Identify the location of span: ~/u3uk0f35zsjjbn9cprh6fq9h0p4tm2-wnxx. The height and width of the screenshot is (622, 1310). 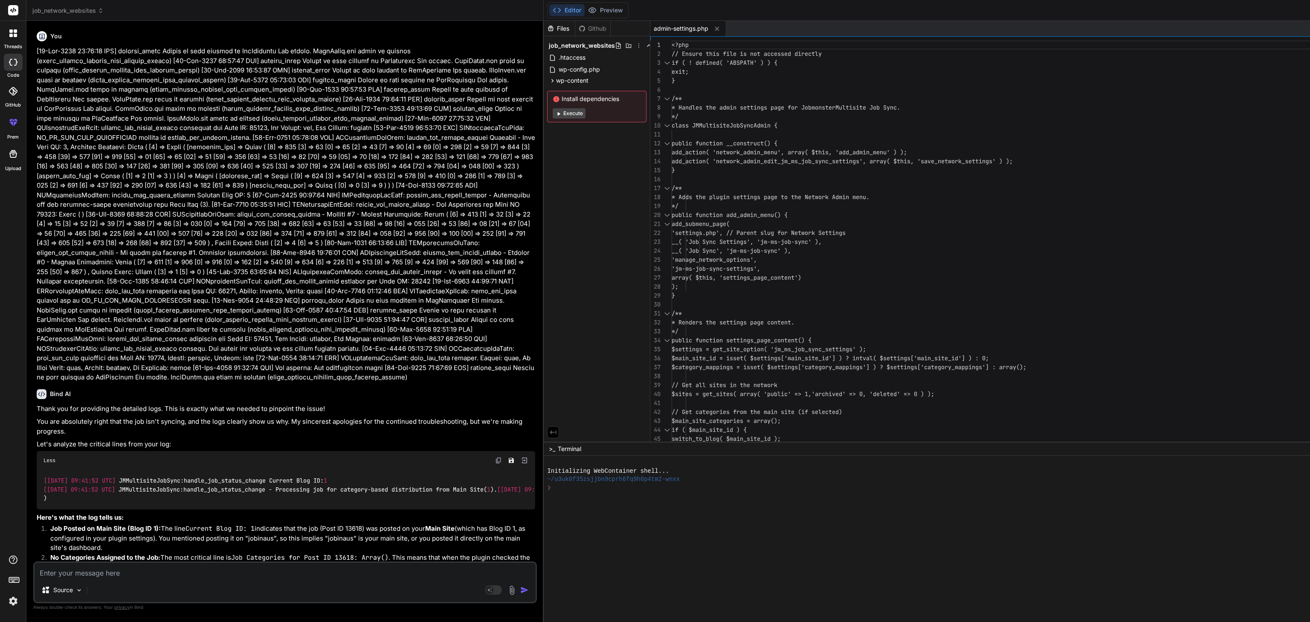
(613, 479).